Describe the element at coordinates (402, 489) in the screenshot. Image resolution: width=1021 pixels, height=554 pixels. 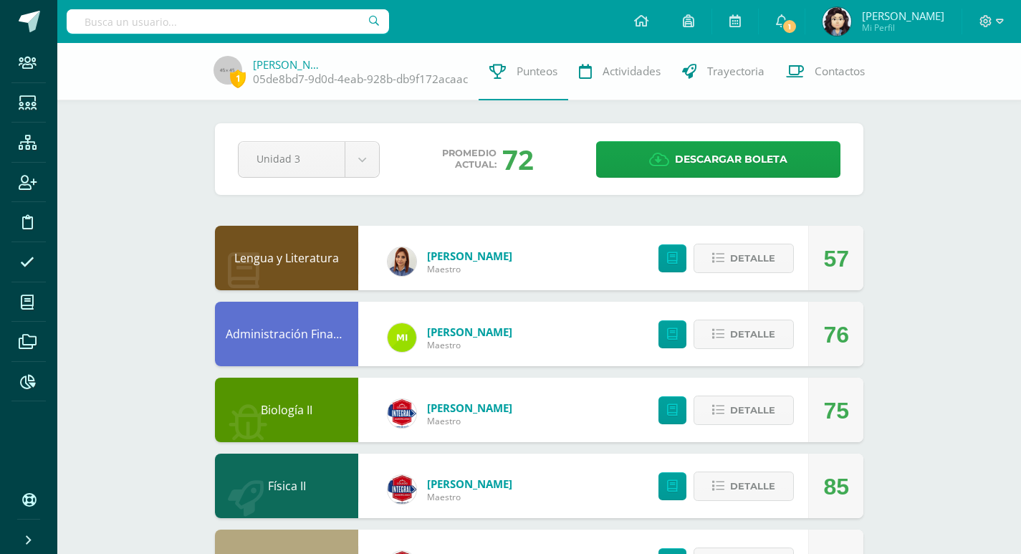
I see `img: 28f031d49d6967cb0dd97ba54f7eb134.png` at that location.